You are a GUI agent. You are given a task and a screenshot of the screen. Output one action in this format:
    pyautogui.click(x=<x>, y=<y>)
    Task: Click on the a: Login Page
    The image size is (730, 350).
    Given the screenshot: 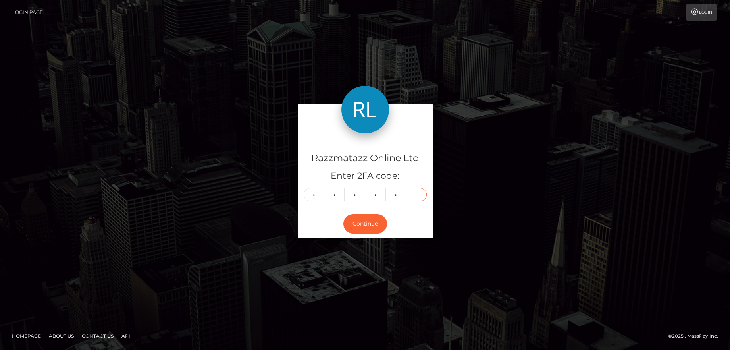 What is the action you would take?
    pyautogui.click(x=27, y=12)
    